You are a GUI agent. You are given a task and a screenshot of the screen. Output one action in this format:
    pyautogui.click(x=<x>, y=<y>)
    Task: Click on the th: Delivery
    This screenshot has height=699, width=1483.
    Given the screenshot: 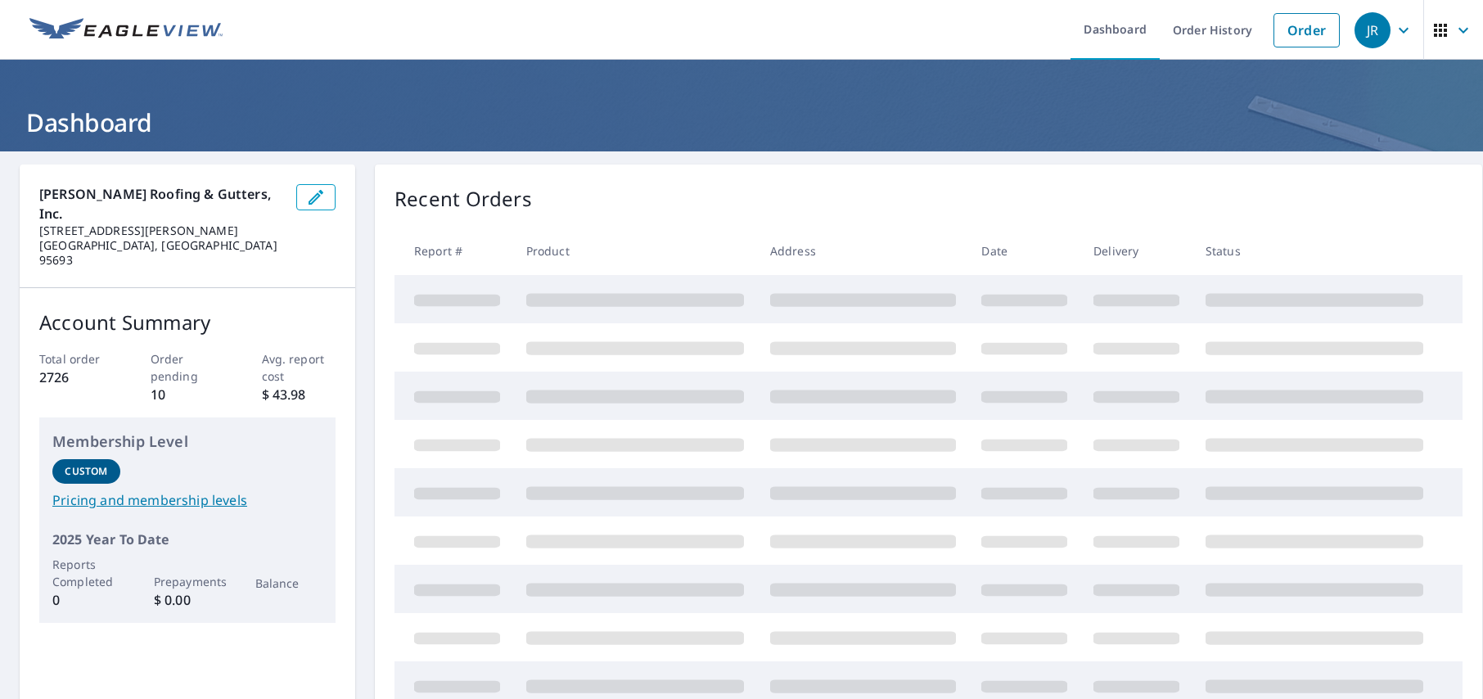 What is the action you would take?
    pyautogui.click(x=1136, y=250)
    